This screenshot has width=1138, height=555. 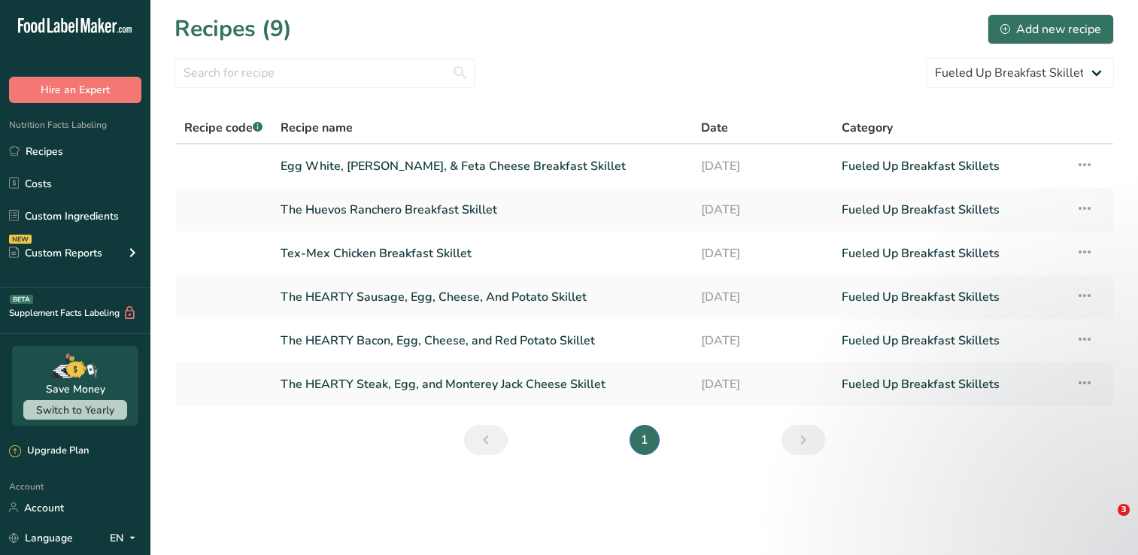 What do you see at coordinates (486, 440) in the screenshot?
I see `a: Previous page` at bounding box center [486, 440].